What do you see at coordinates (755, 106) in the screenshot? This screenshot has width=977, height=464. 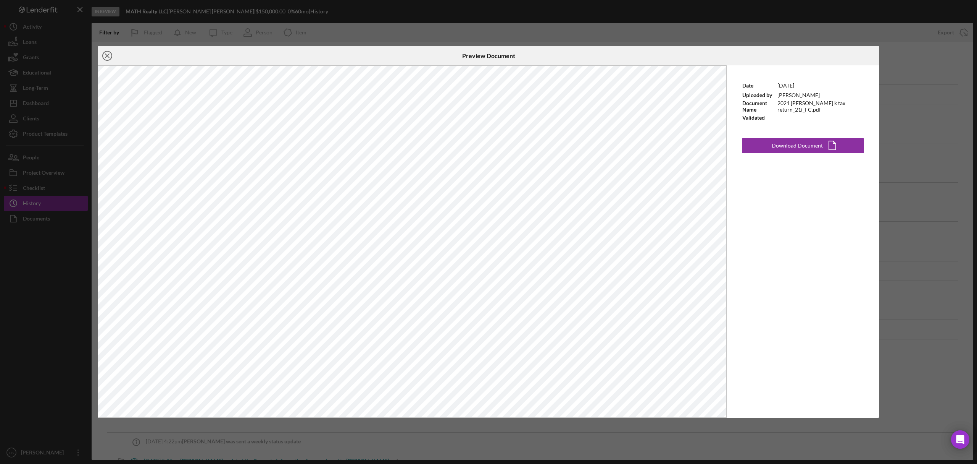 I see `b: Document Name` at bounding box center [755, 106].